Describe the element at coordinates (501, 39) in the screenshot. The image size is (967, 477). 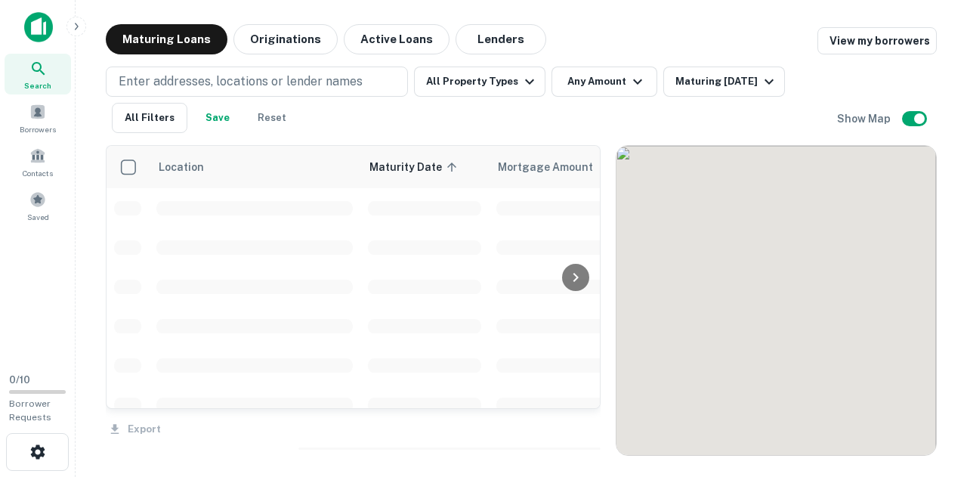
I see `button: Lenders` at that location.